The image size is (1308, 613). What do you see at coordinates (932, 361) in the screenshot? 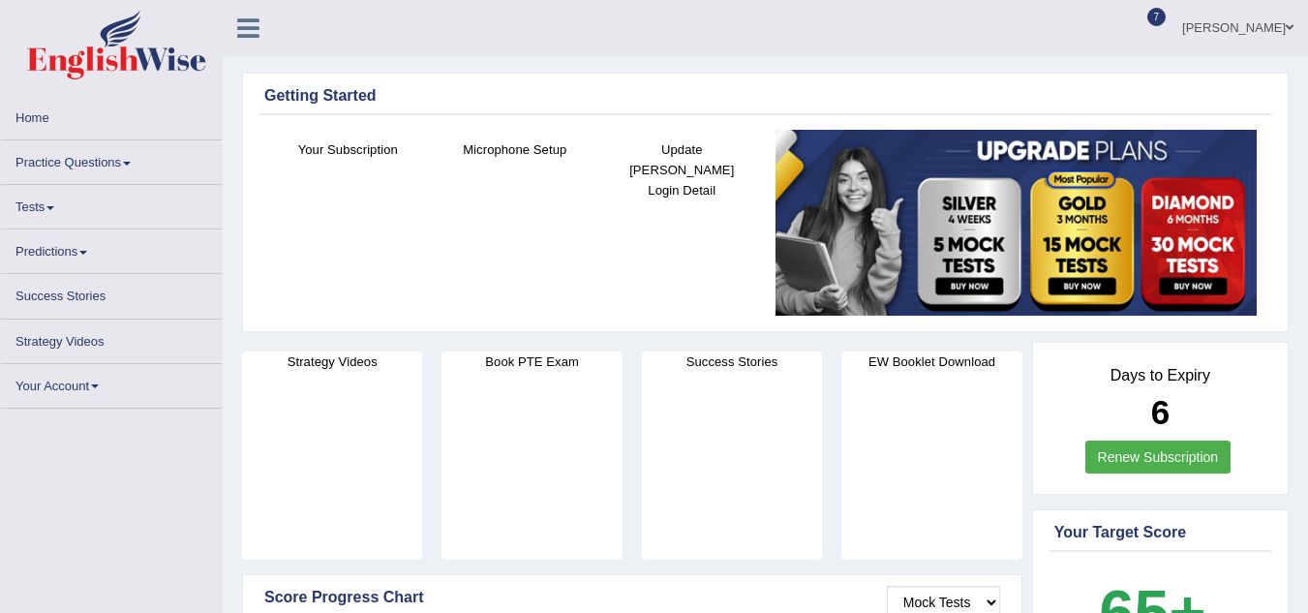
I see `h4: EW Booklet Download` at bounding box center [932, 361].